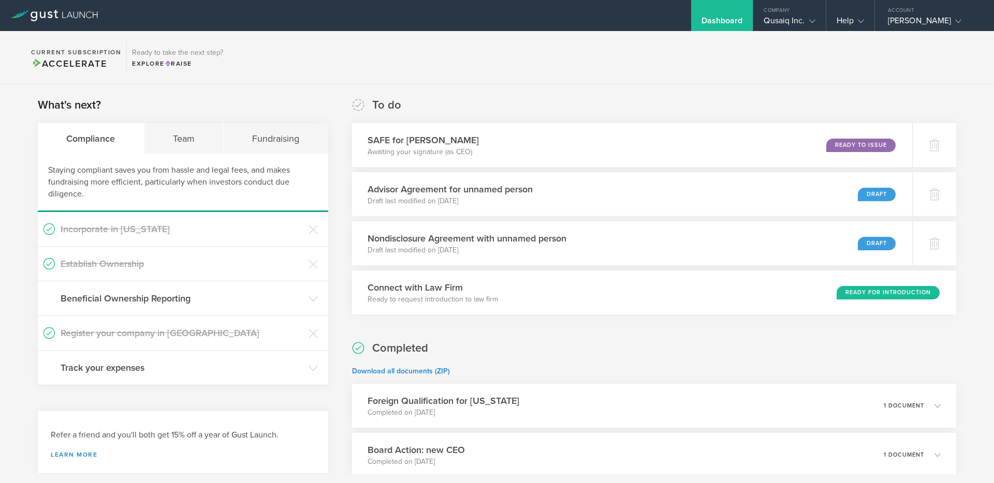  I want to click on div: Help, so click(850, 23).